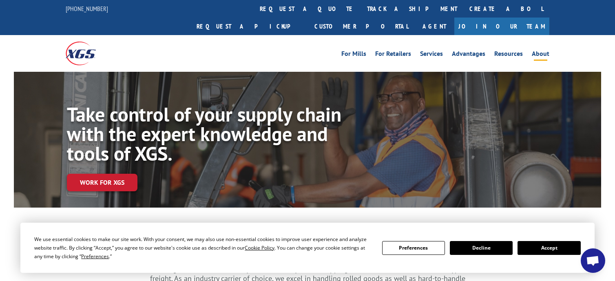 The image size is (615, 281). I want to click on a: Resources, so click(509, 55).